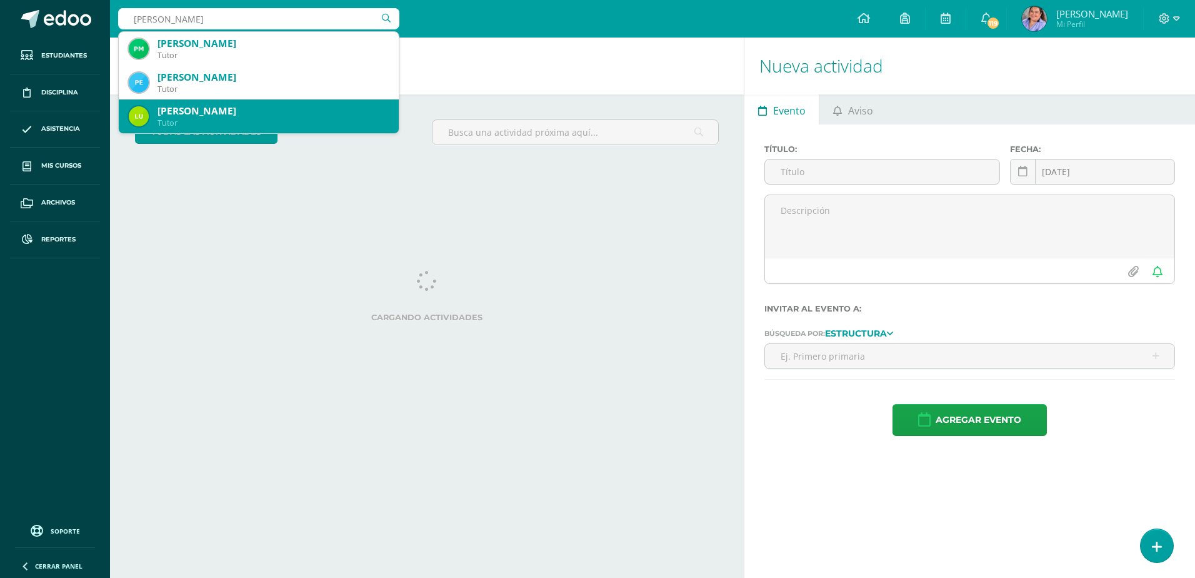 The width and height of the screenshot is (1195, 578). I want to click on label: Invitar al evento a:, so click(969, 308).